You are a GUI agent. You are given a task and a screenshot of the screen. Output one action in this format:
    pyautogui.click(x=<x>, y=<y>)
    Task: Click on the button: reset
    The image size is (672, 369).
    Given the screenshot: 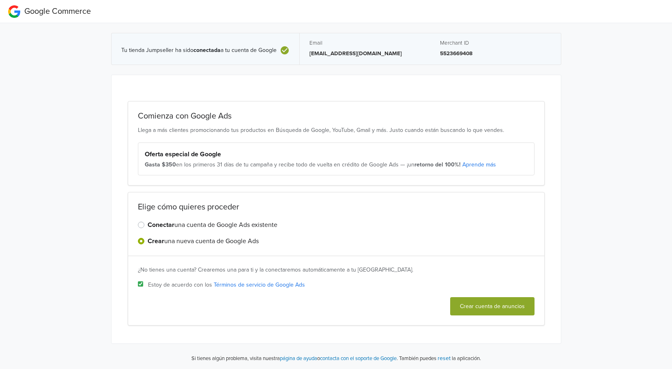 What is the action you would take?
    pyautogui.click(x=444, y=358)
    